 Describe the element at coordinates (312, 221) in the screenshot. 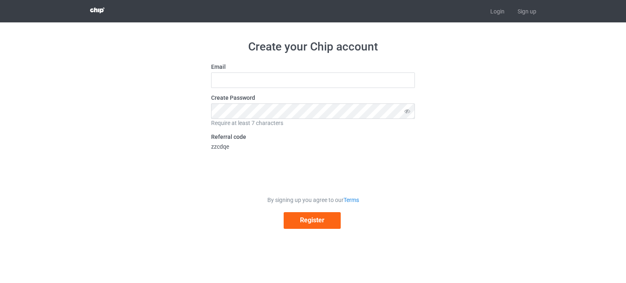

I see `button: Register` at that location.